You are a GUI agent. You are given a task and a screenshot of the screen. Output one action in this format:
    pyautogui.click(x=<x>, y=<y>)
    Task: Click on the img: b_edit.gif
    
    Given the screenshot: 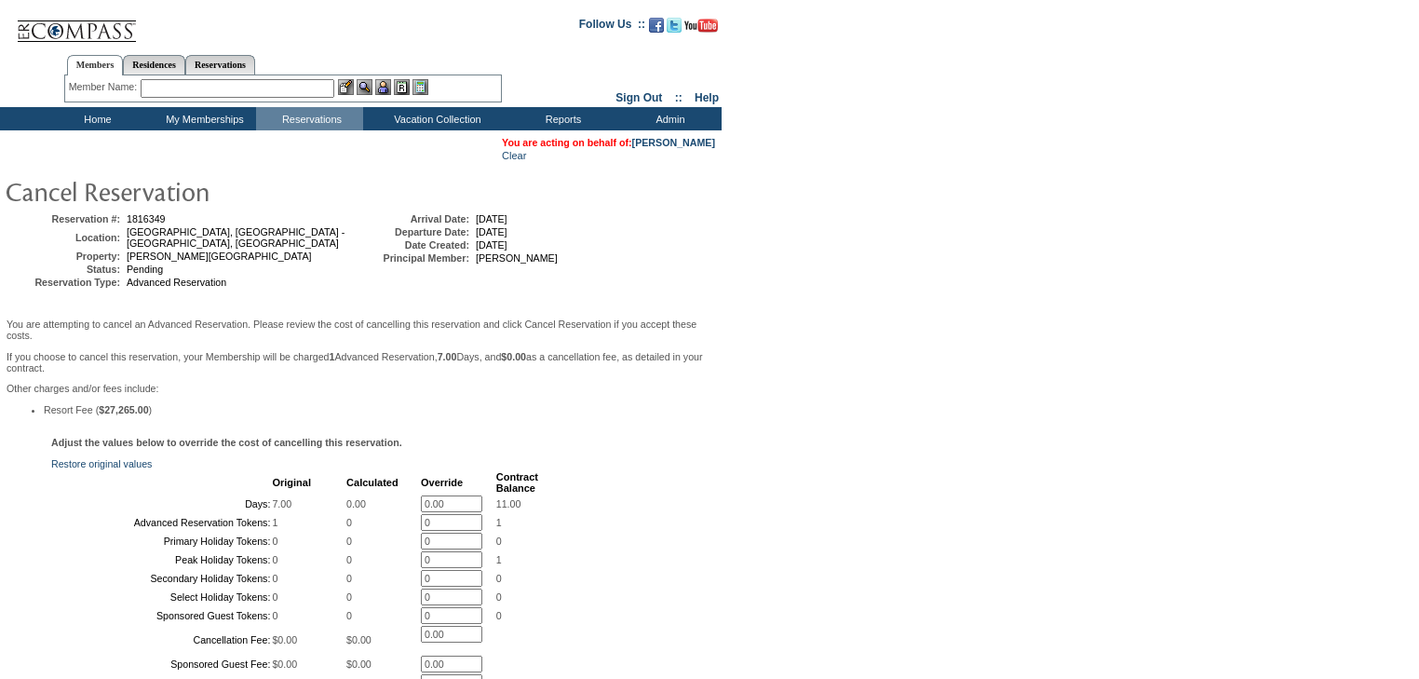 What is the action you would take?
    pyautogui.click(x=345, y=87)
    